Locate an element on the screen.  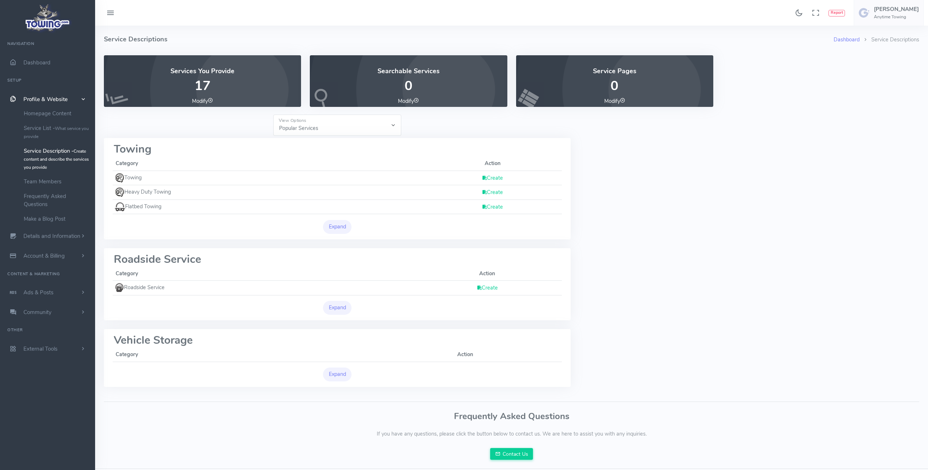
a: Frequently Asked Questions is located at coordinates (57, 200).